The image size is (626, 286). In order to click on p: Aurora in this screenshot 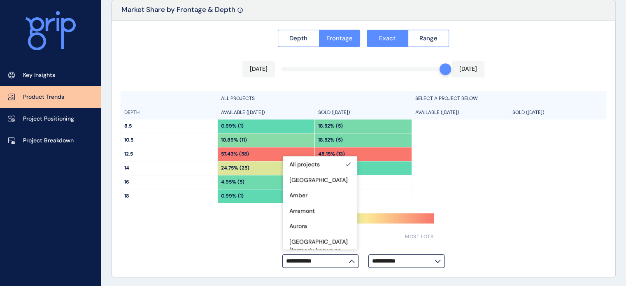, I will do `click(298, 226)`.